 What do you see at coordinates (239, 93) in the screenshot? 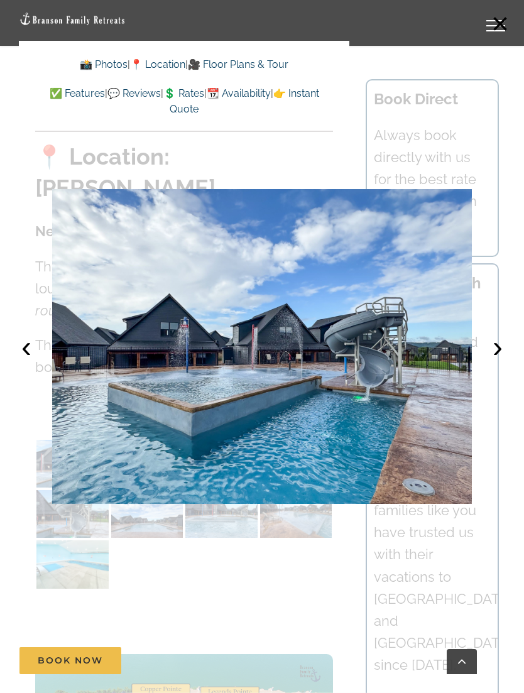
I see `a: 📆 Availability` at bounding box center [239, 93].